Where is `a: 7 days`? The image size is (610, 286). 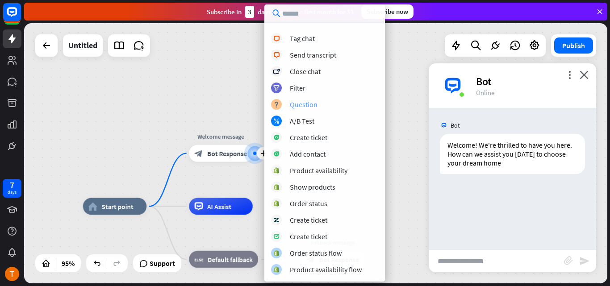 a: 7 days is located at coordinates (12, 189).